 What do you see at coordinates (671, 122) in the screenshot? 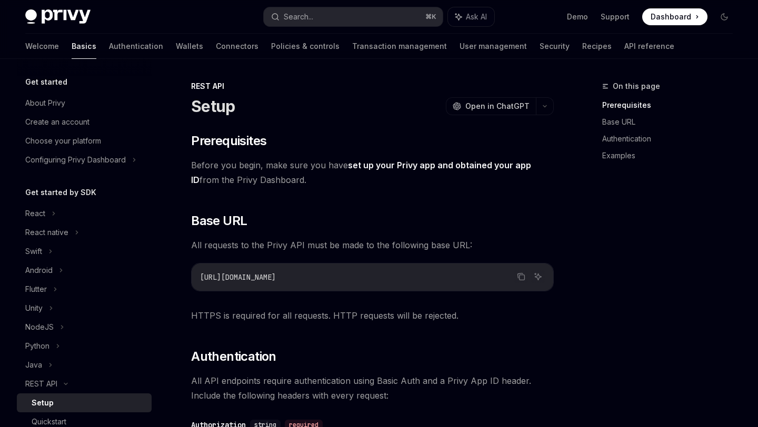
I see `a: Base URL` at bounding box center [671, 122].